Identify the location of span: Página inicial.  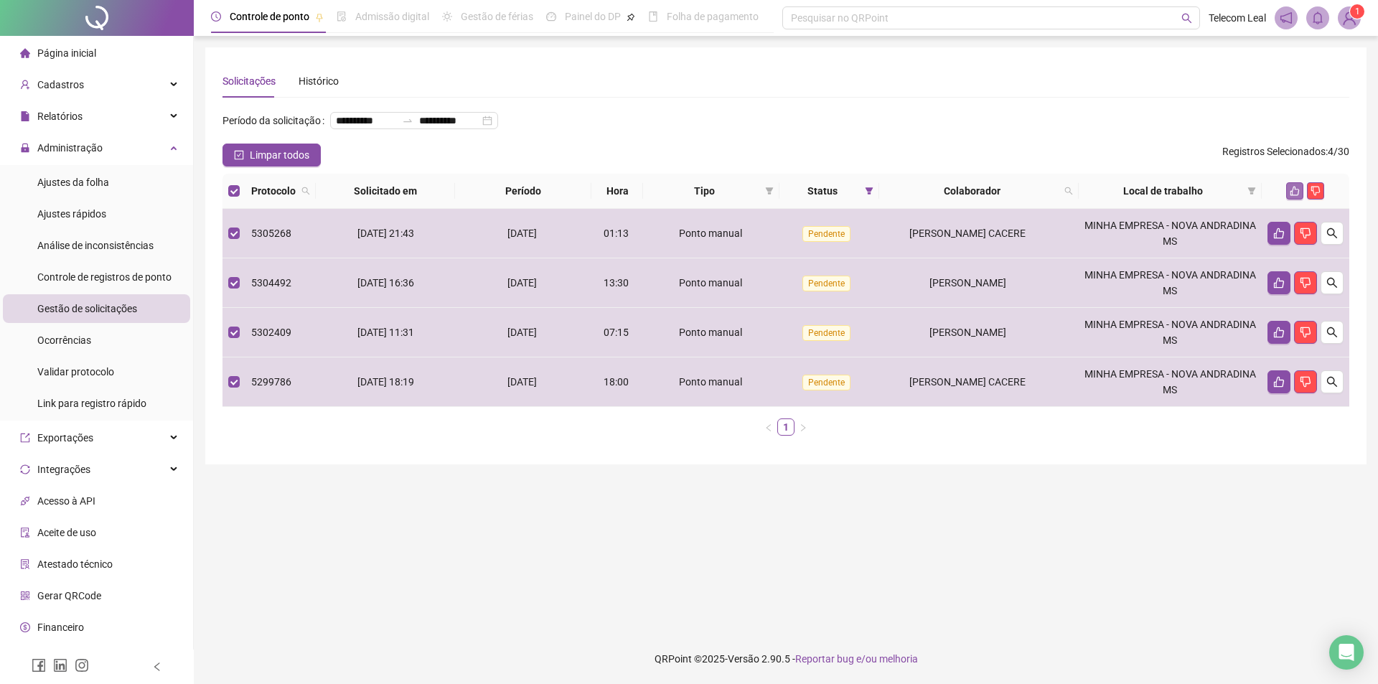
(67, 53).